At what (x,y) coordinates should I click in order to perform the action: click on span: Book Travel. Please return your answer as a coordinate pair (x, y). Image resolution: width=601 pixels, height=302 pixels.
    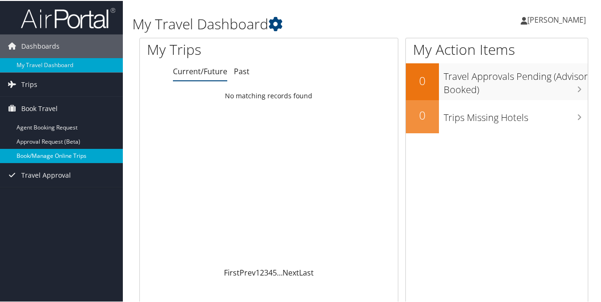
    Looking at the image, I should click on (39, 108).